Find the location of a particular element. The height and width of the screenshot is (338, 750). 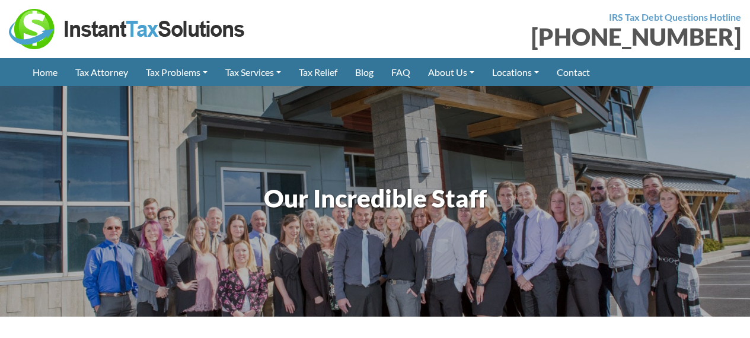

strong: IRS Tax Debt Questions Hotline is located at coordinates (675, 17).